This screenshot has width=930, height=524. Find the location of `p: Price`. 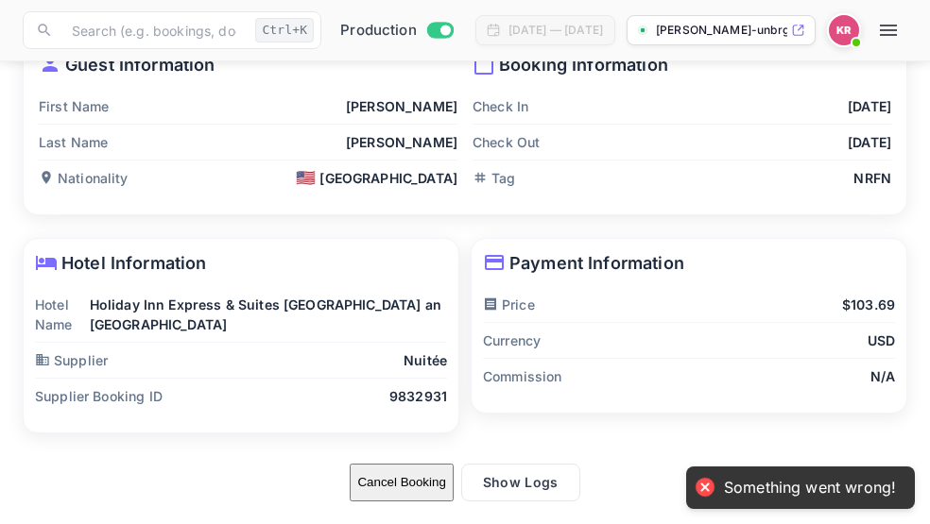

p: Price is located at coordinates (508, 304).